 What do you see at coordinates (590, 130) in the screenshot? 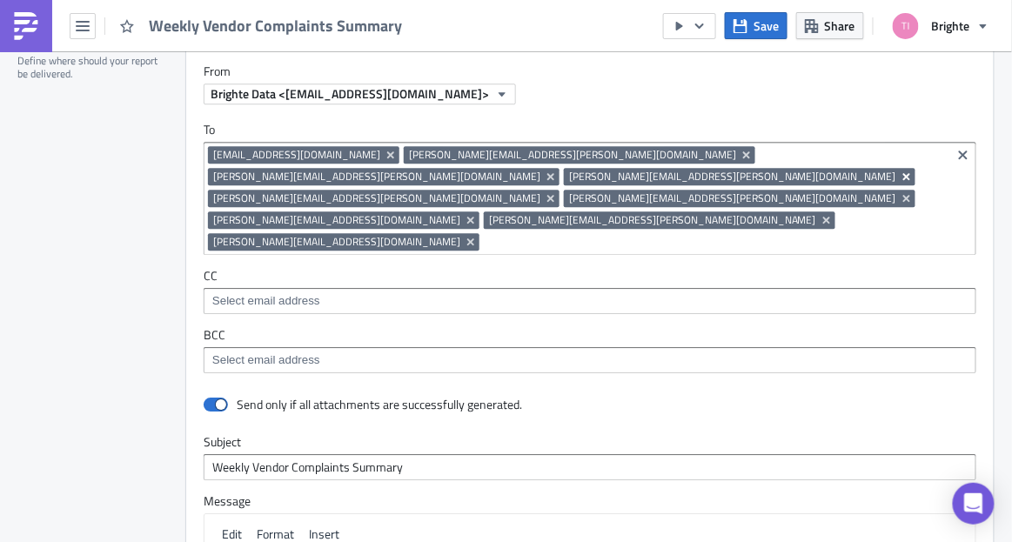
I see `label: To` at bounding box center [590, 130].